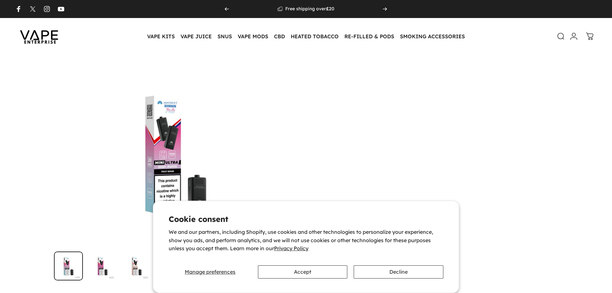  I want to click on p: Free shipping over 20, so click(310, 9).